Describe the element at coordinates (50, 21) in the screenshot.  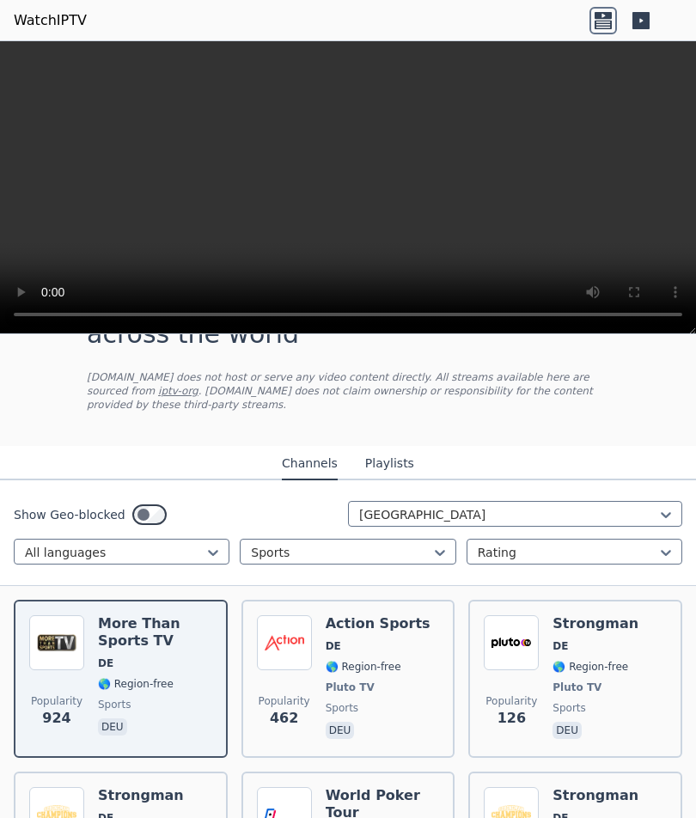
I see `a: WatchIPTV` at that location.